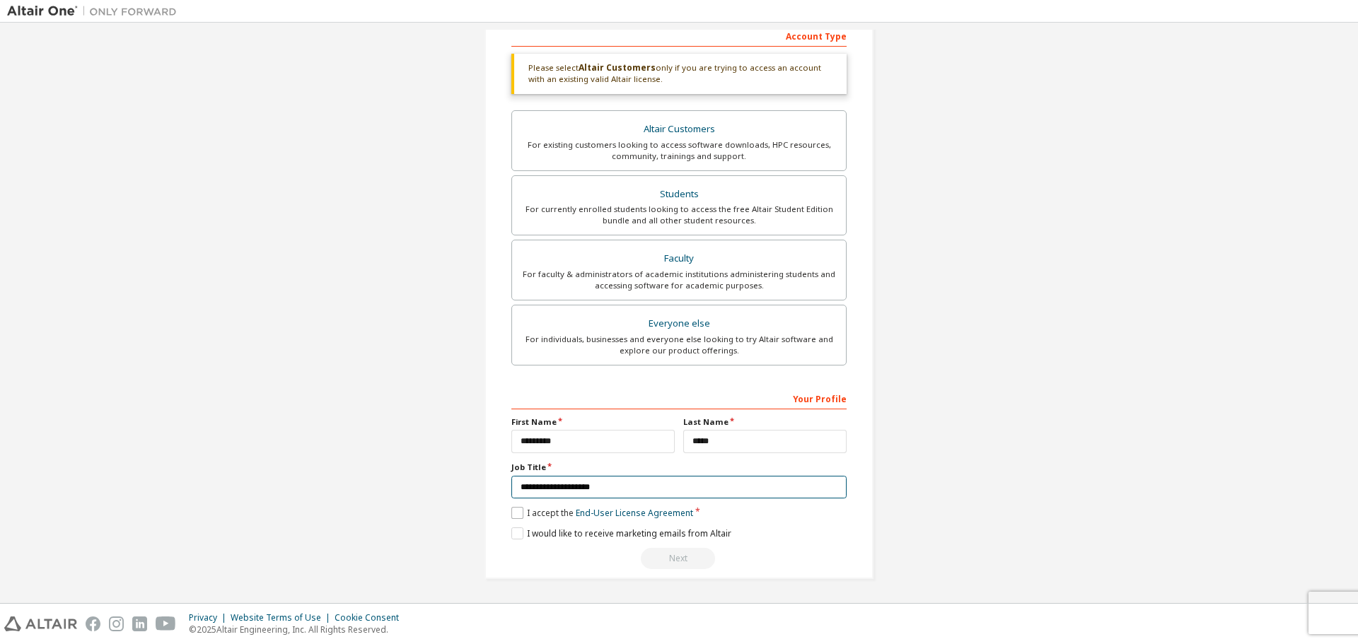 Image resolution: width=1358 pixels, height=644 pixels. I want to click on div: Faculty, so click(679, 259).